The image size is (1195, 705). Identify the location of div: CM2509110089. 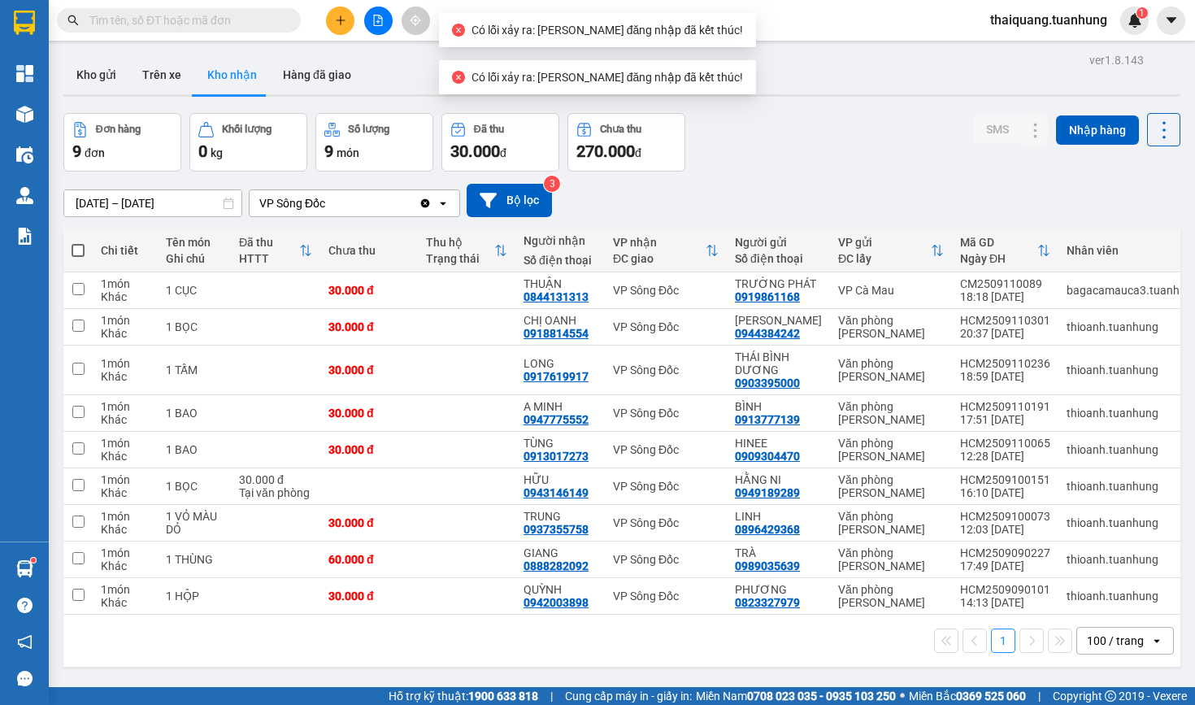
(1005, 284).